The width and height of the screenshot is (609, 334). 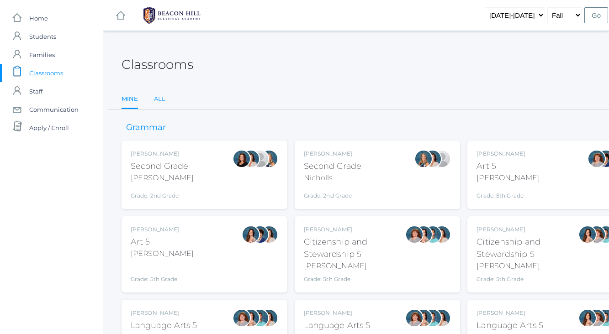 What do you see at coordinates (49, 128) in the screenshot?
I see `span: Apply / Enroll` at bounding box center [49, 128].